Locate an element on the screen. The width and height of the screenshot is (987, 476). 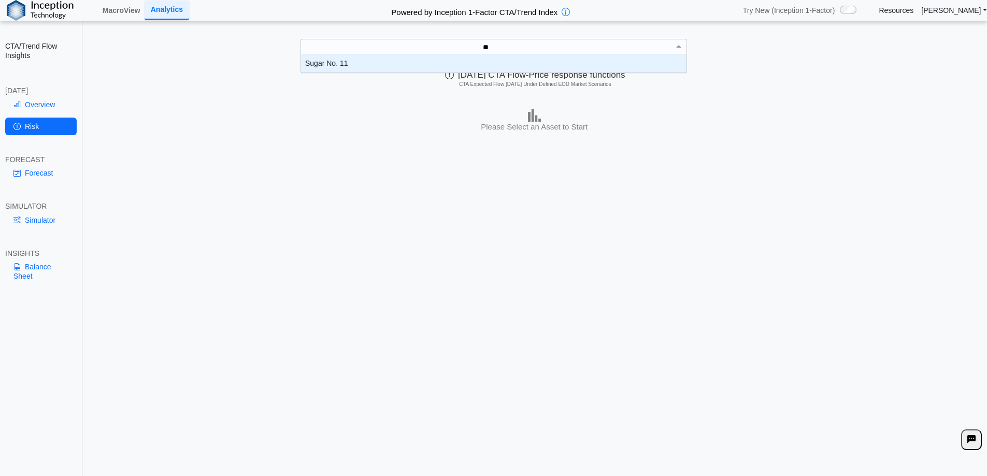
div: FORECAST is located at coordinates (41, 160).